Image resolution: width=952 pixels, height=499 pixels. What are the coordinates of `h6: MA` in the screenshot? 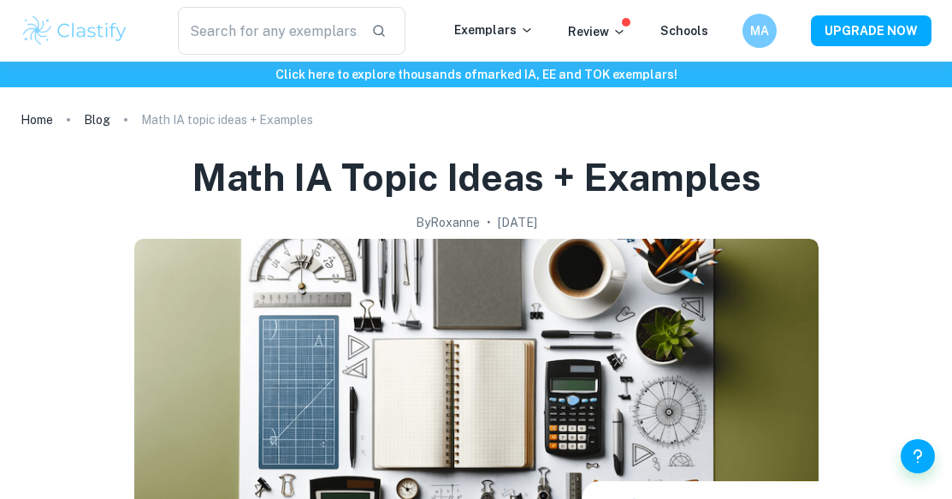 It's located at (760, 31).